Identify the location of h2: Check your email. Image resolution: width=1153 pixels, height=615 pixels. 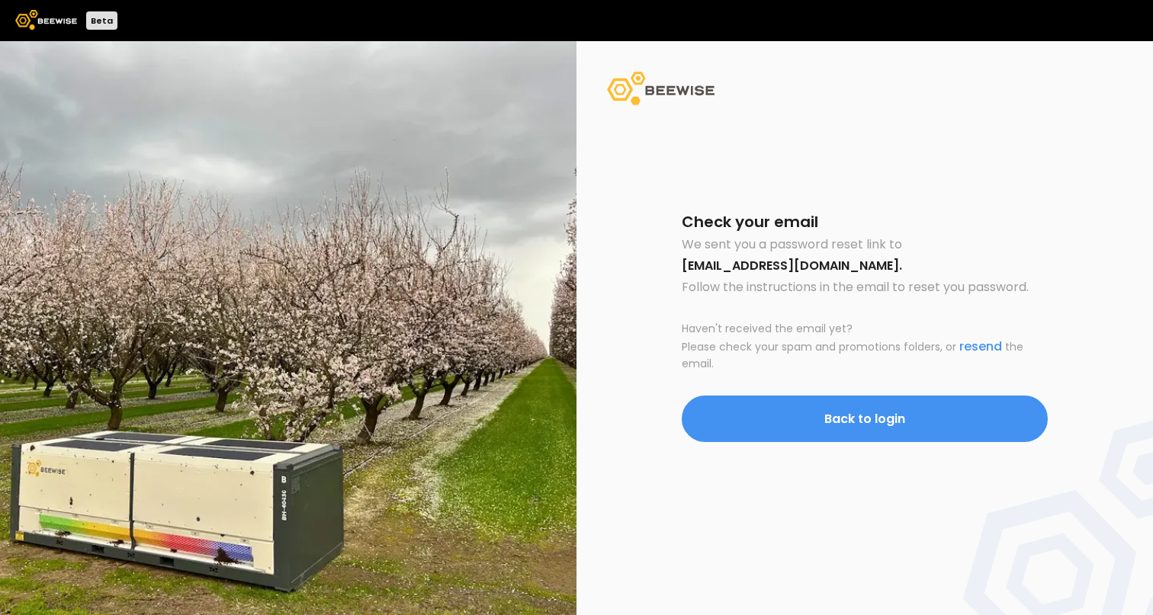
(865, 222).